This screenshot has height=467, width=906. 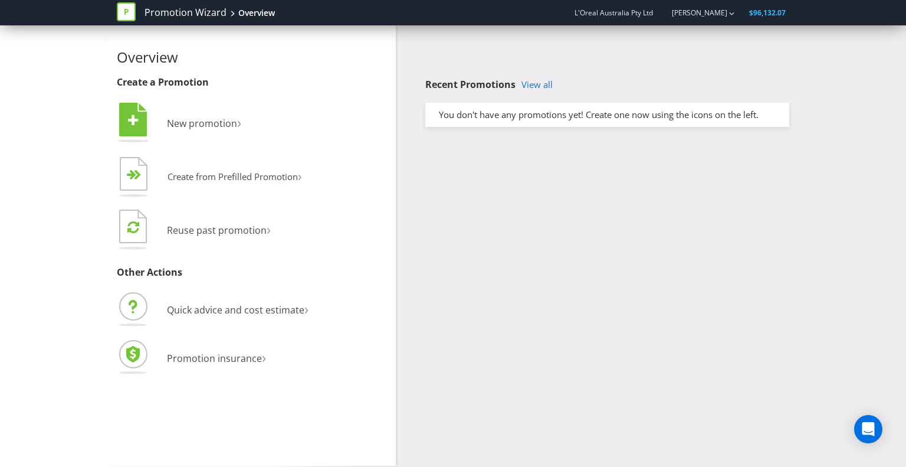 What do you see at coordinates (537, 84) in the screenshot?
I see `a: View all` at bounding box center [537, 84].